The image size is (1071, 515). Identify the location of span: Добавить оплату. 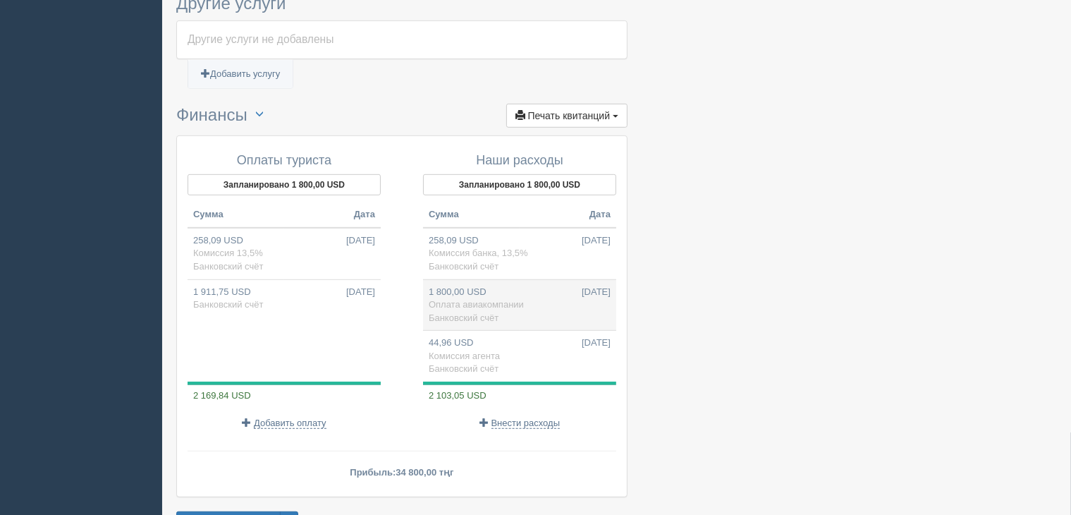
(290, 423).